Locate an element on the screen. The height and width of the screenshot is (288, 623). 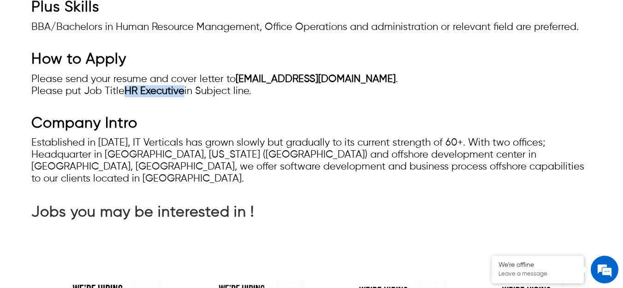
div: Minimize live chat window is located at coordinates (162, 16).